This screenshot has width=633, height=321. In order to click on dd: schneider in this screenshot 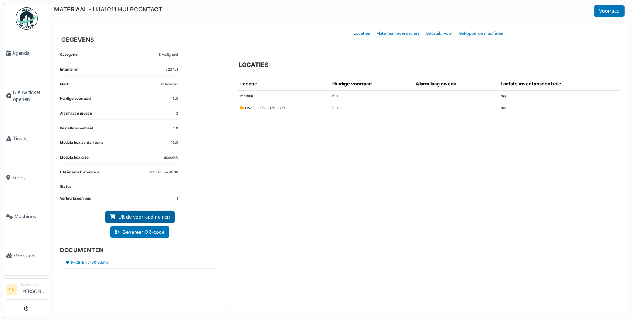, I will do `click(169, 84)`.